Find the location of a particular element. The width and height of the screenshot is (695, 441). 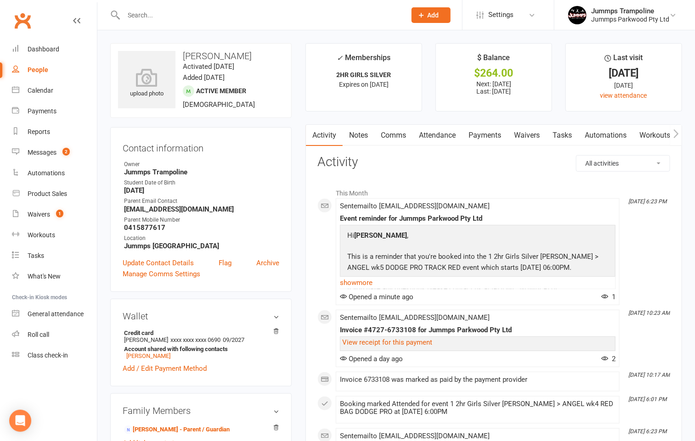

strong: Credit card is located at coordinates (199, 333).